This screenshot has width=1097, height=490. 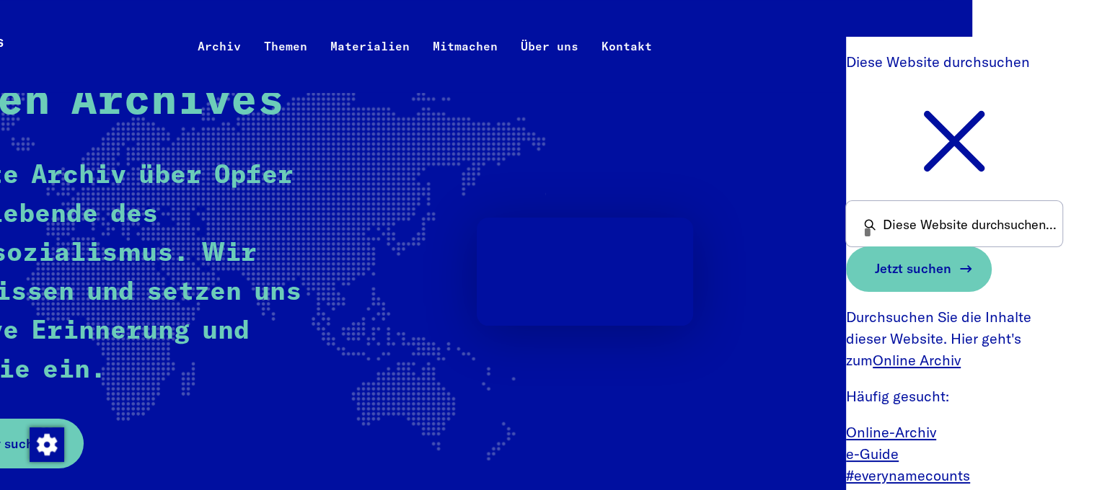 I want to click on a: e-Guide, so click(x=872, y=453).